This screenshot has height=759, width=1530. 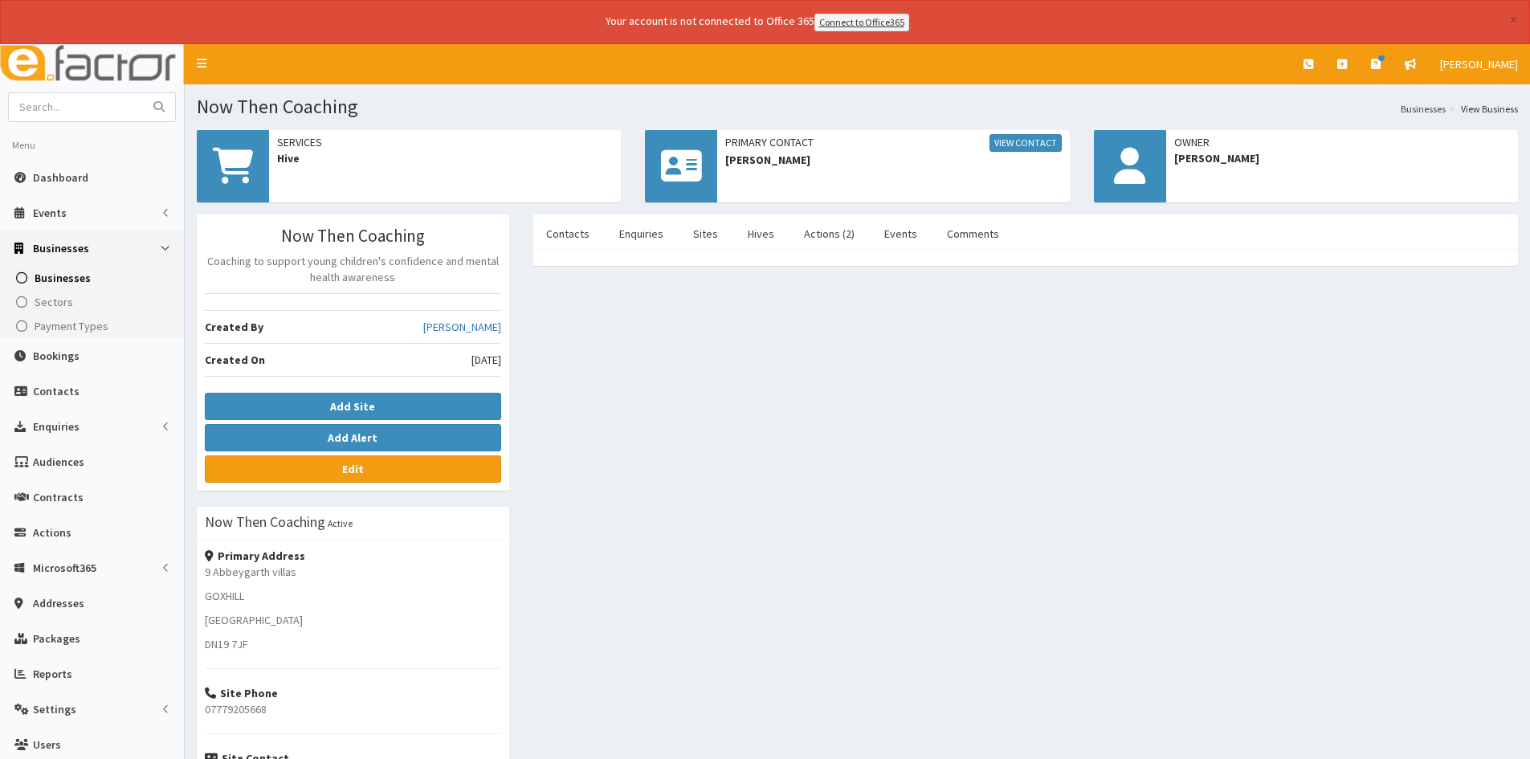 I want to click on span: Dashboard, so click(x=60, y=178).